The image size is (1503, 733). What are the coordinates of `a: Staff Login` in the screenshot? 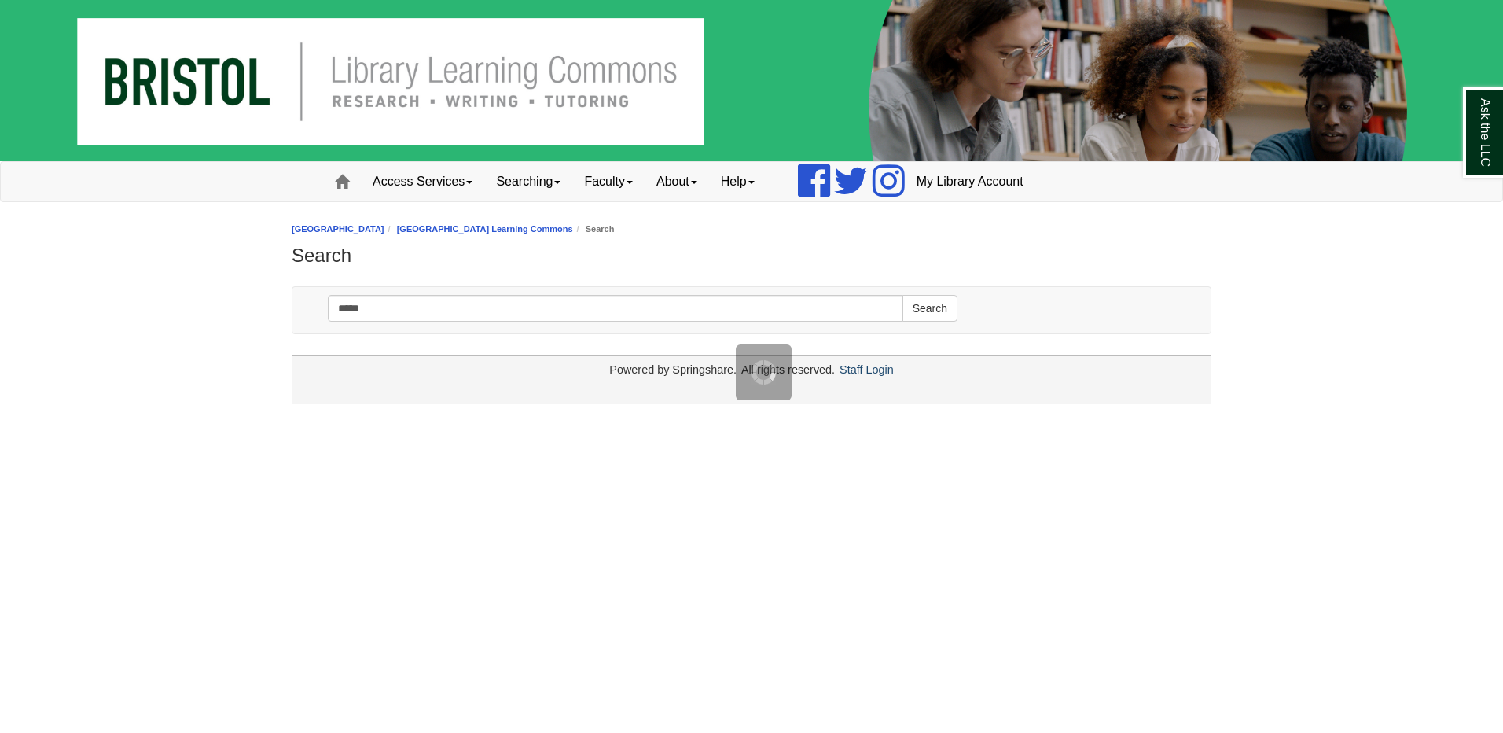 It's located at (866, 370).